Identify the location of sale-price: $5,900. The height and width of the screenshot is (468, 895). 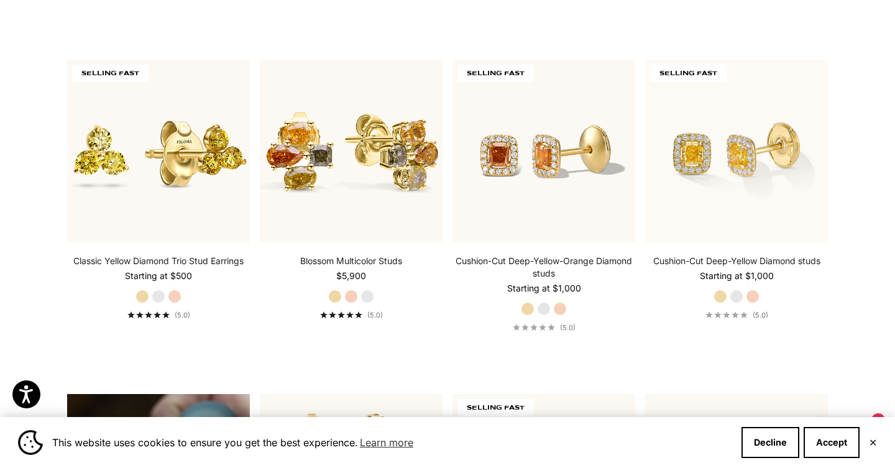
(351, 276).